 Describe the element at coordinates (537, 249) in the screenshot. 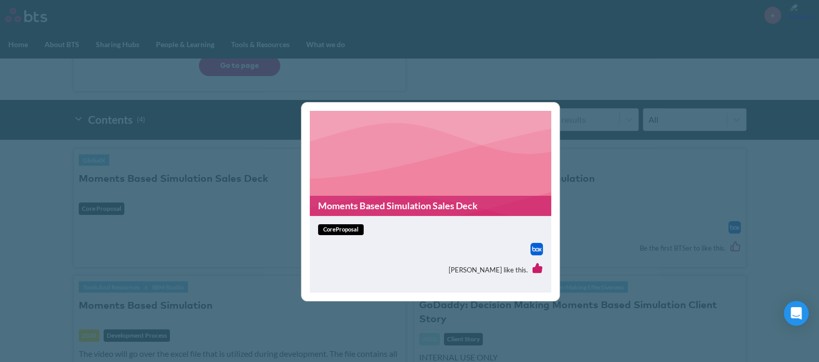

I see `img: Box logo` at that location.